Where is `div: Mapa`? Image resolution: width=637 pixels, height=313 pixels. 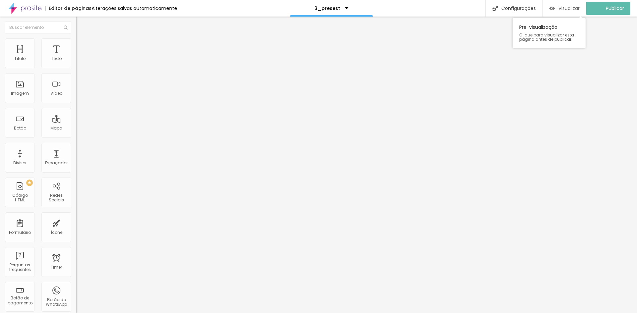
div: Mapa is located at coordinates (56, 128).